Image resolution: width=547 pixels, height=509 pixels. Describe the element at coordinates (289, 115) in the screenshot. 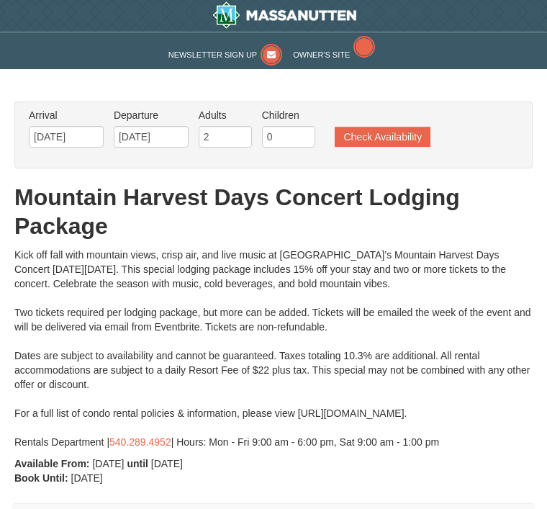

I see `label: Children` at that location.